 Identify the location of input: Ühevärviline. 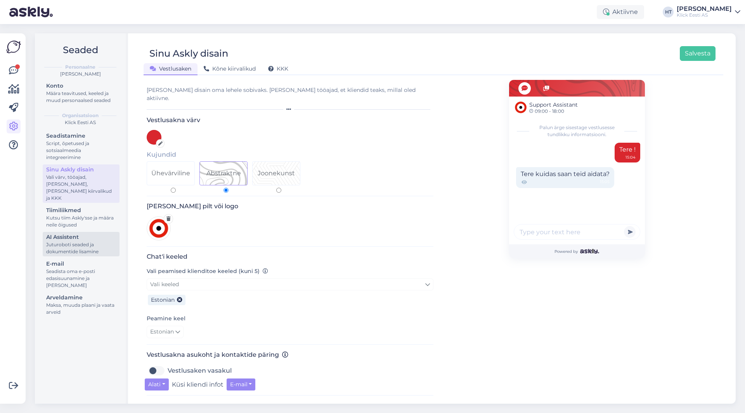
(173, 190).